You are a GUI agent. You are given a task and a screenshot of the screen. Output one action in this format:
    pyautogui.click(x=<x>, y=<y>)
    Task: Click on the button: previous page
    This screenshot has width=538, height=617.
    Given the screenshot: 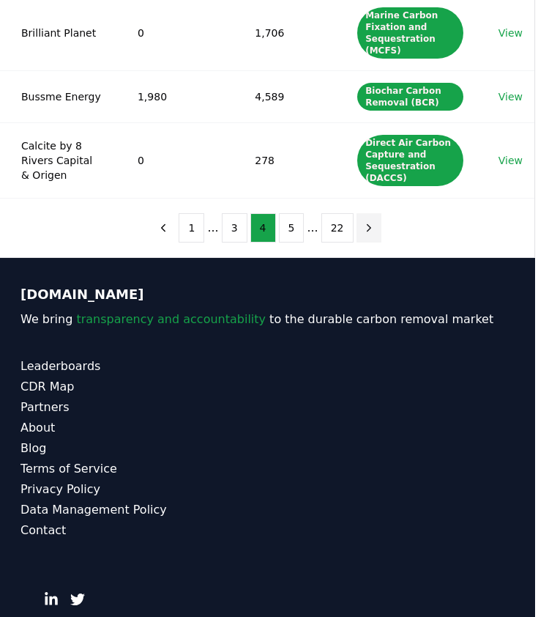 What is the action you would take?
    pyautogui.click(x=163, y=228)
    